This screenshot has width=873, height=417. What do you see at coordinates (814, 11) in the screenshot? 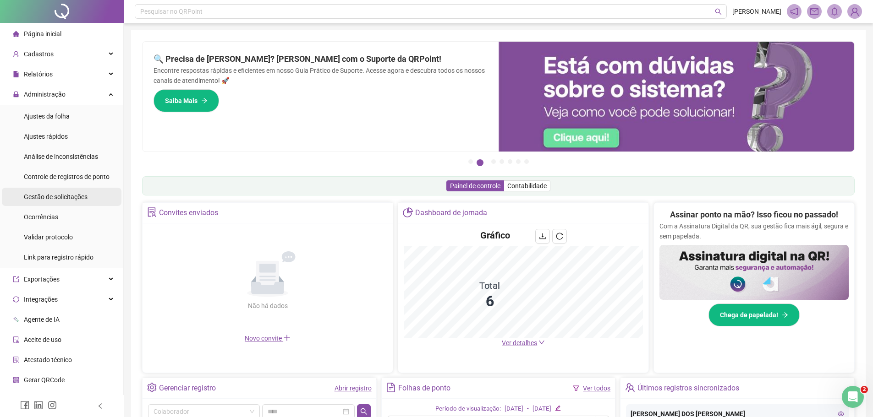
I see `span: mail` at bounding box center [814, 11].